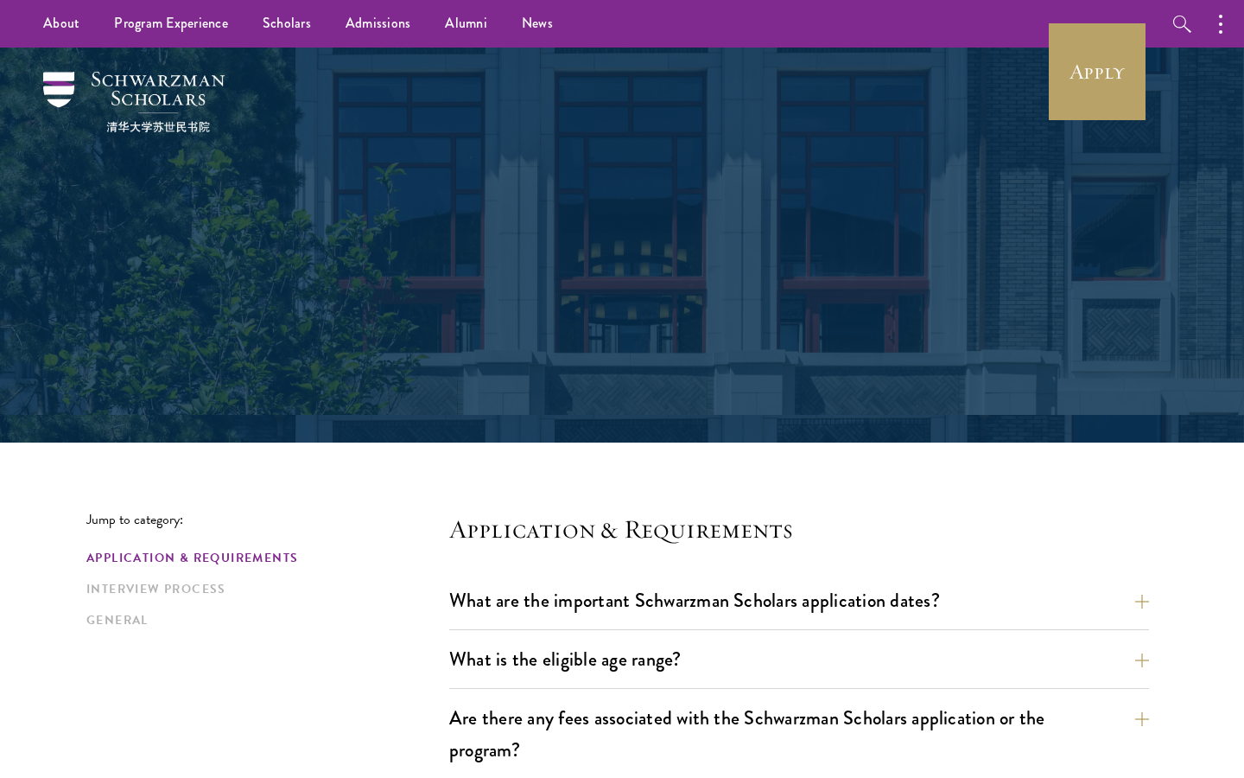  I want to click on img: Schwarzman Scholars, so click(134, 102).